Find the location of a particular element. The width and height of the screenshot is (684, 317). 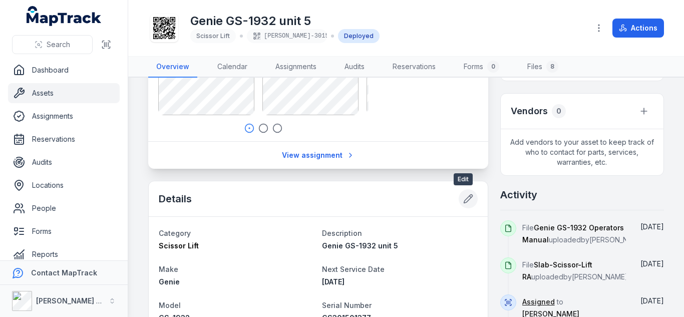

time: 15/08/2025, 11:47:16 am is located at coordinates (652, 226).